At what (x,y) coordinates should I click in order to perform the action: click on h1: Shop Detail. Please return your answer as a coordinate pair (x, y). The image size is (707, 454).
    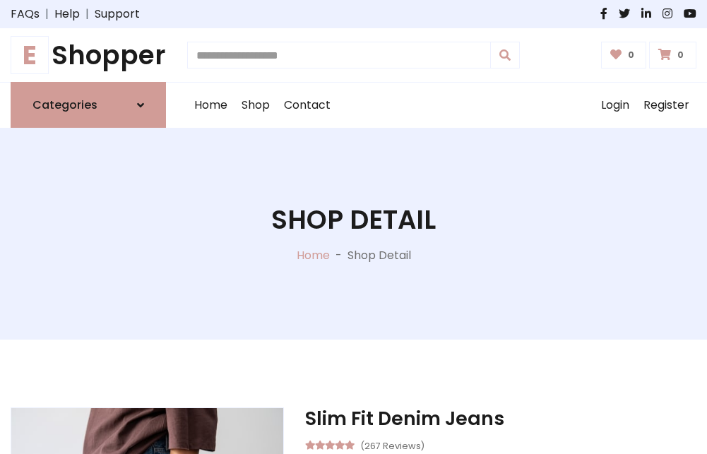
    Looking at the image, I should click on (353, 220).